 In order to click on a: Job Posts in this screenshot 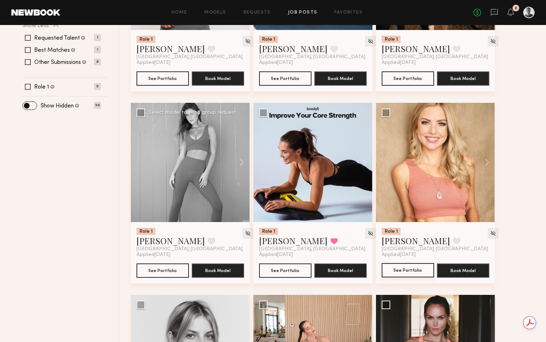, I will do `click(303, 12)`.